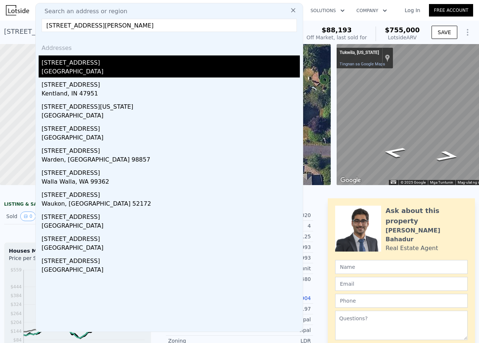 The width and height of the screenshot is (479, 343). What do you see at coordinates (17, 10) in the screenshot?
I see `img: Lotside` at bounding box center [17, 10].